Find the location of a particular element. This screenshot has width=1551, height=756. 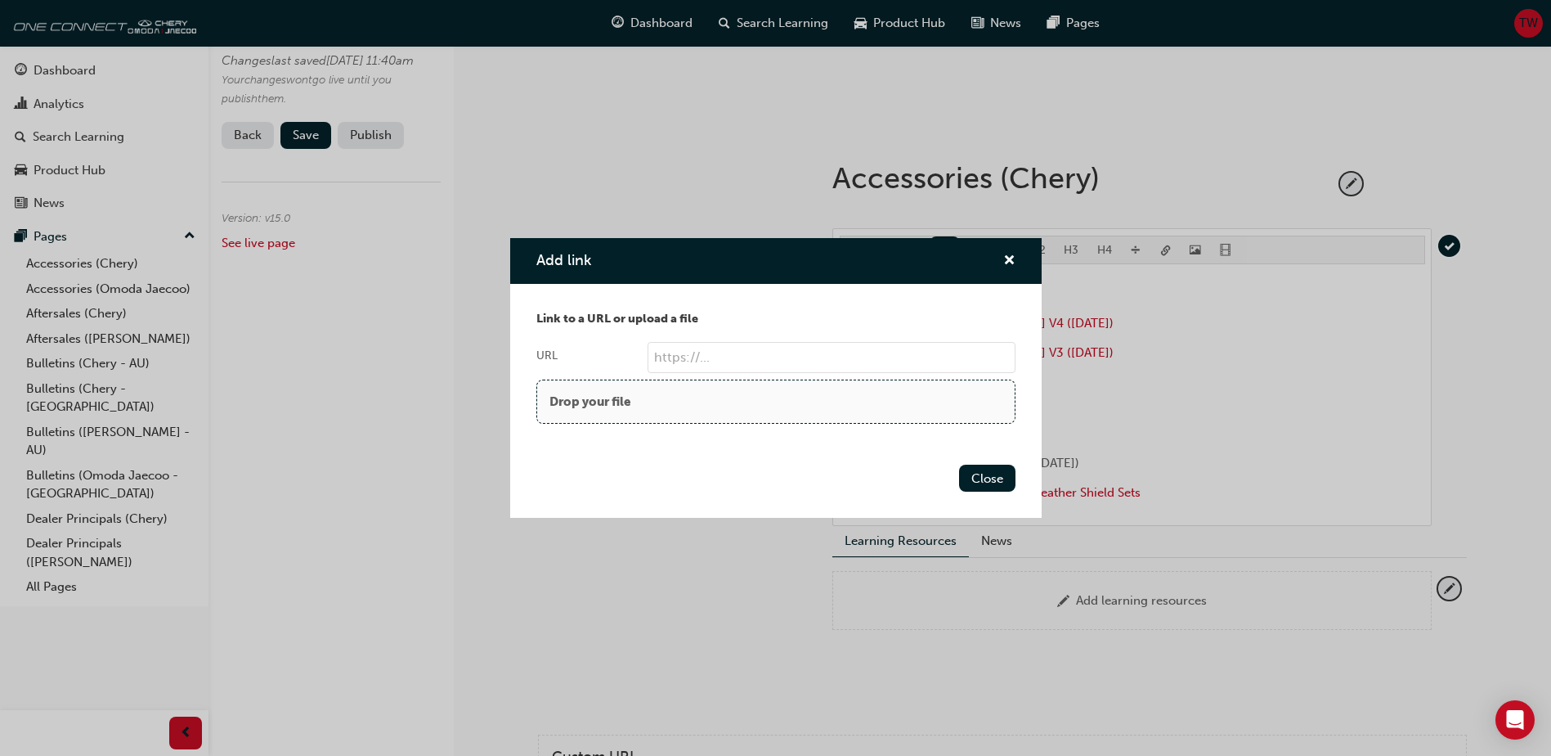

p: Drop your file is located at coordinates (590, 401).